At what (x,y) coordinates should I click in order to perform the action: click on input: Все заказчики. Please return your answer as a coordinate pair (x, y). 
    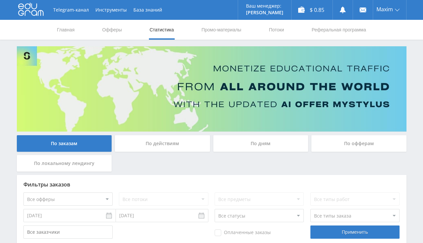
    Looking at the image, I should click on (68, 232).